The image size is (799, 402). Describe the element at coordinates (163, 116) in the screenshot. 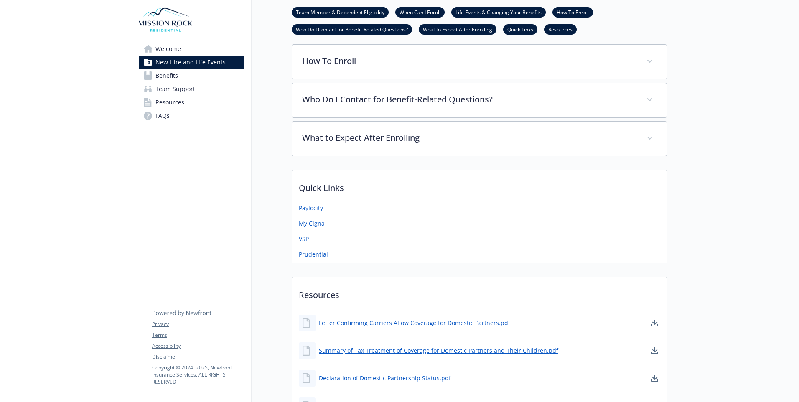

I see `span: FAQs` at that location.